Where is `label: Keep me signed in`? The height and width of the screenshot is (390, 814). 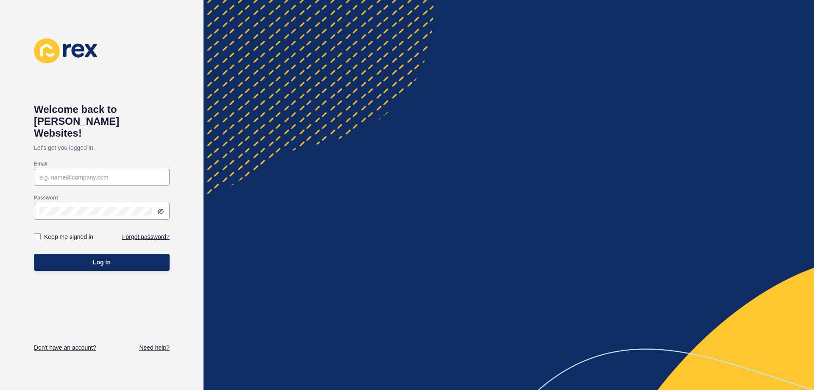 label: Keep me signed in is located at coordinates (69, 237).